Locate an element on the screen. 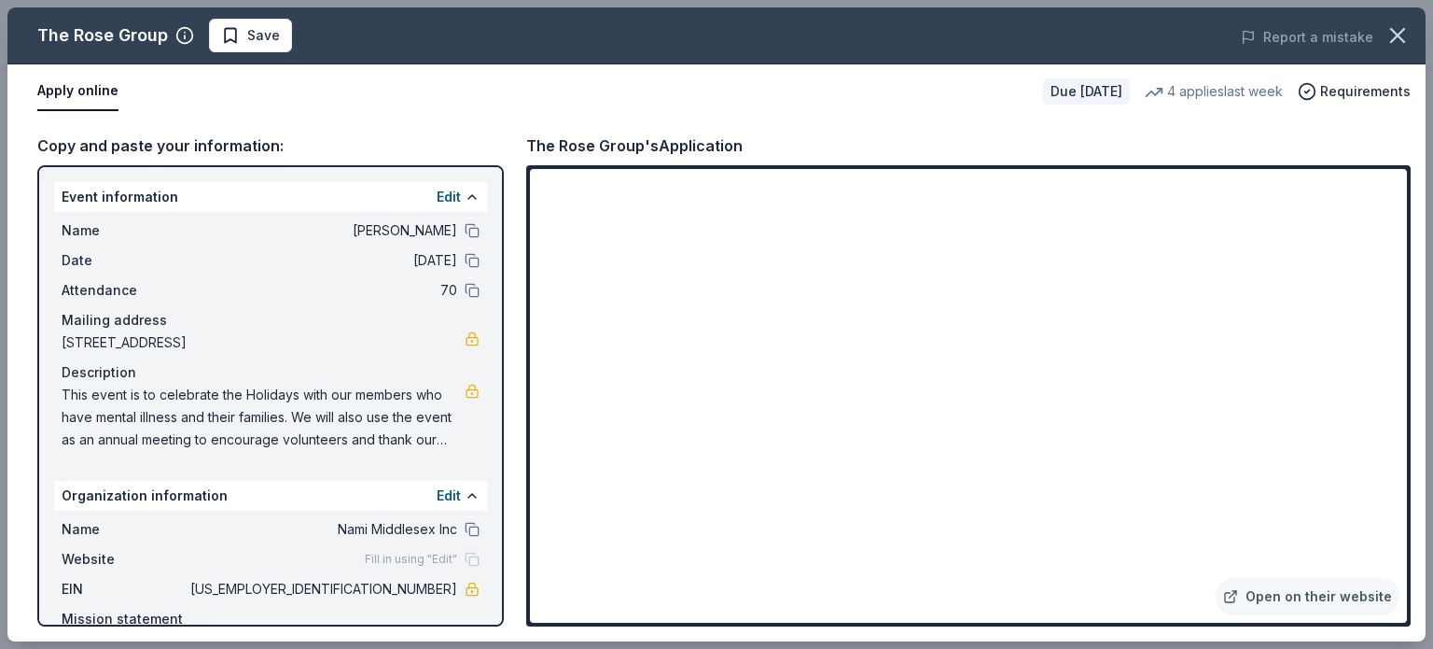 This screenshot has height=649, width=1433. div: Event information is located at coordinates (271, 197).